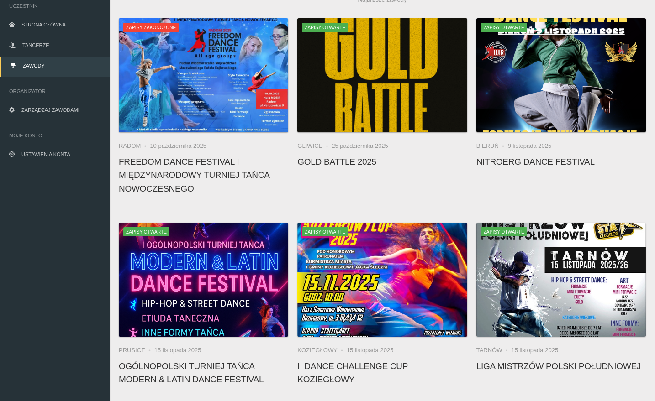 The image size is (655, 401). Describe the element at coordinates (55, 136) in the screenshot. I see `span: Moje konto` at that location.